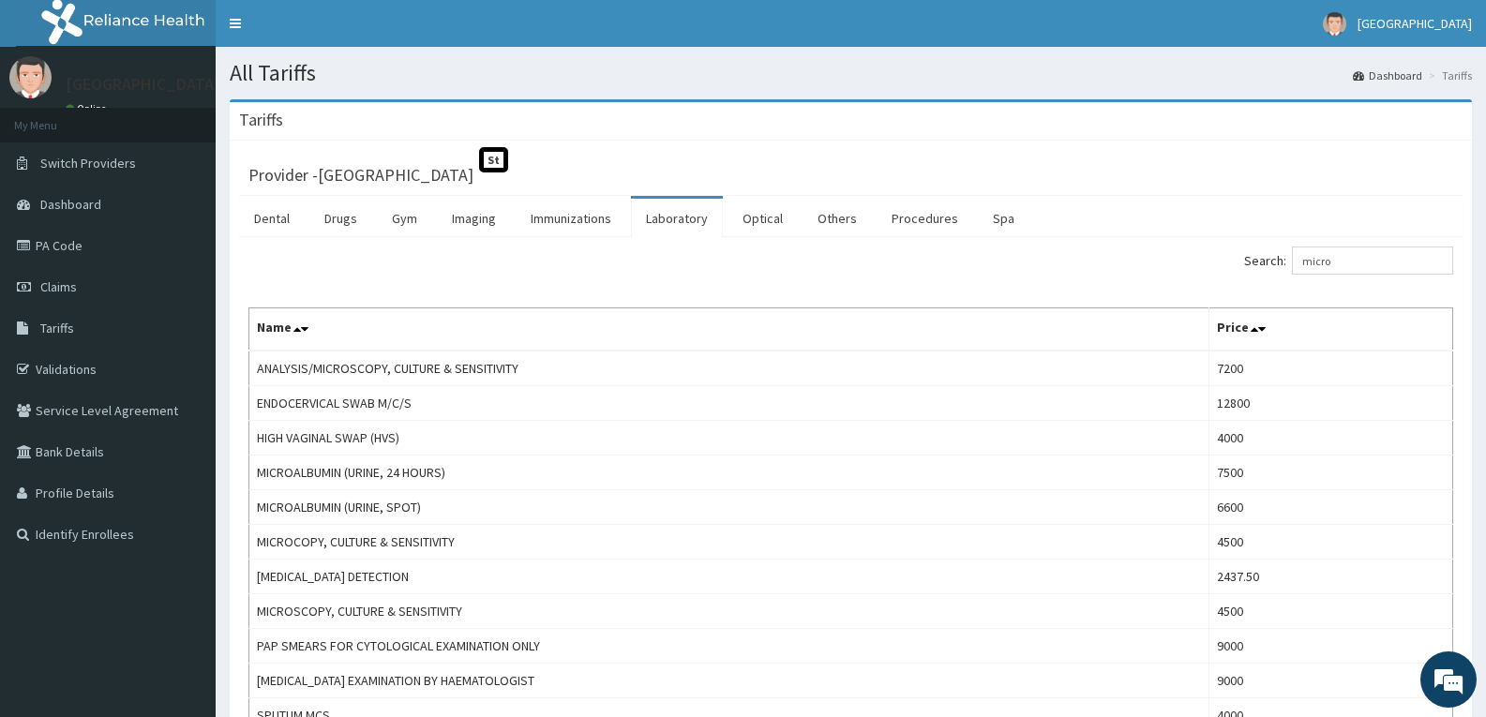 The height and width of the screenshot is (717, 1486). What do you see at coordinates (272, 218) in the screenshot?
I see `a: Dental` at bounding box center [272, 218].